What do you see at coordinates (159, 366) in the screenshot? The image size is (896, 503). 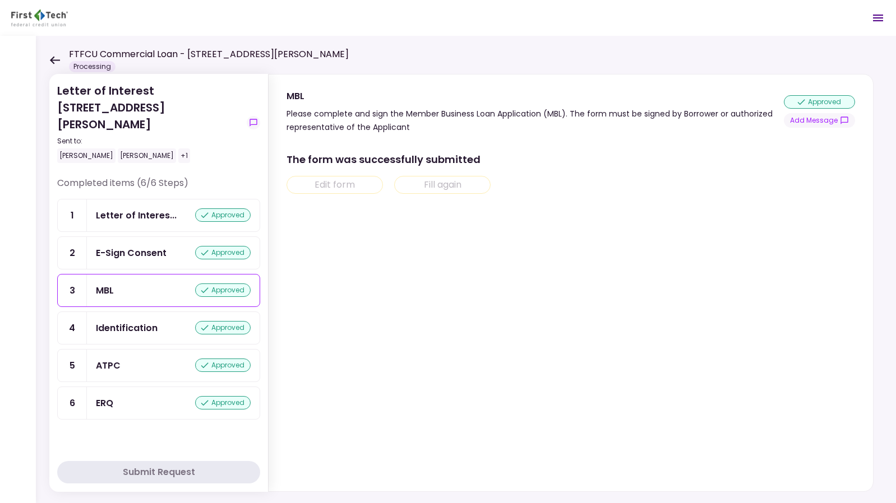 I see `a: 5ATPCapproved` at bounding box center [159, 366].